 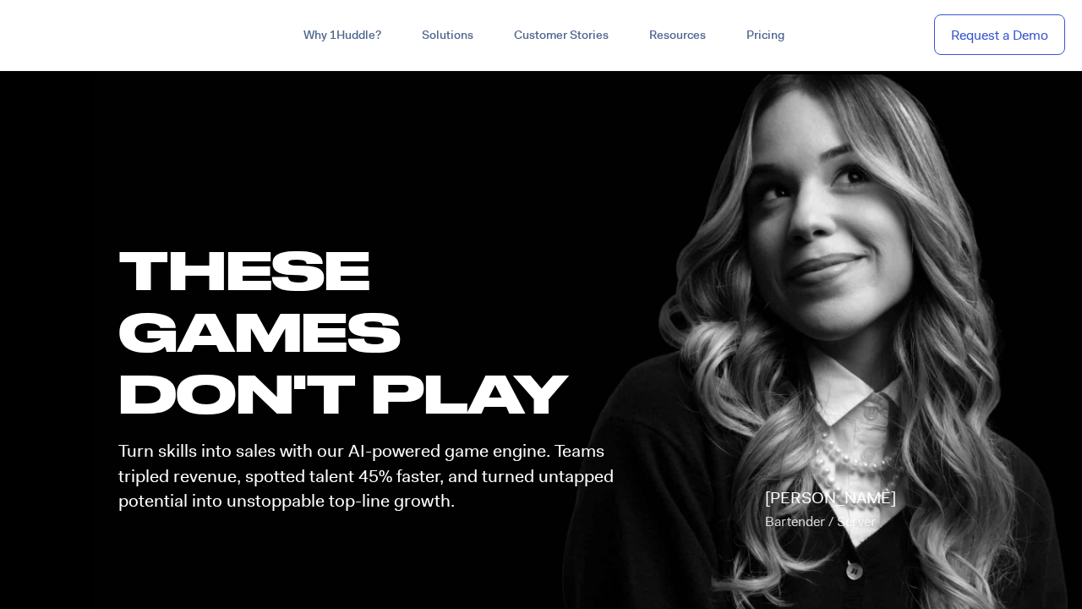 I want to click on span: Bartender / Server, so click(x=820, y=521).